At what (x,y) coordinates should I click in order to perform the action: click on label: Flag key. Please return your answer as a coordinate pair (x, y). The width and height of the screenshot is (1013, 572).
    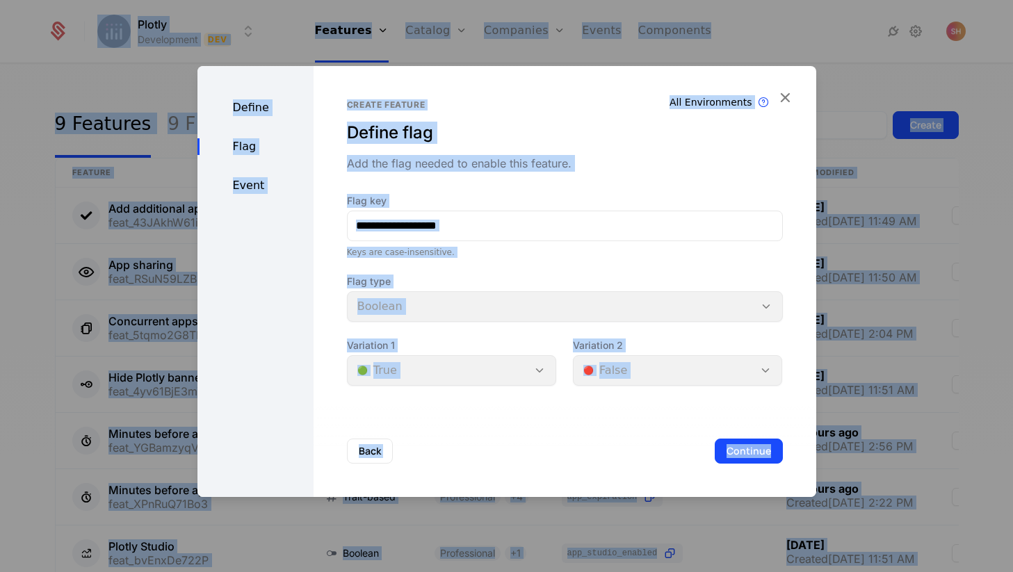
    Looking at the image, I should click on (564, 201).